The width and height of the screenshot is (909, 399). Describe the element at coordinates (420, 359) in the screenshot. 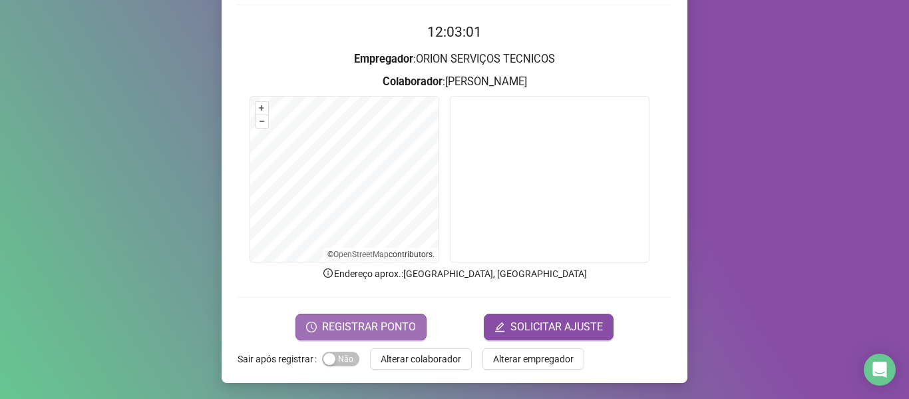

I see `span: Alterar colaborador` at that location.